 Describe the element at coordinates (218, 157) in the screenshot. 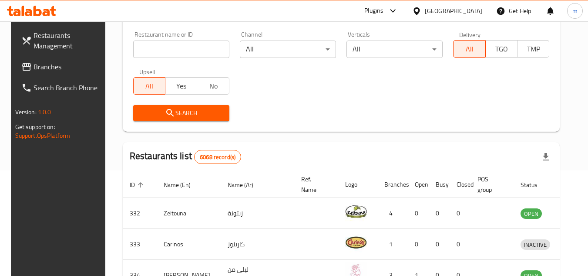

I see `span: 6068 record(s)` at that location.